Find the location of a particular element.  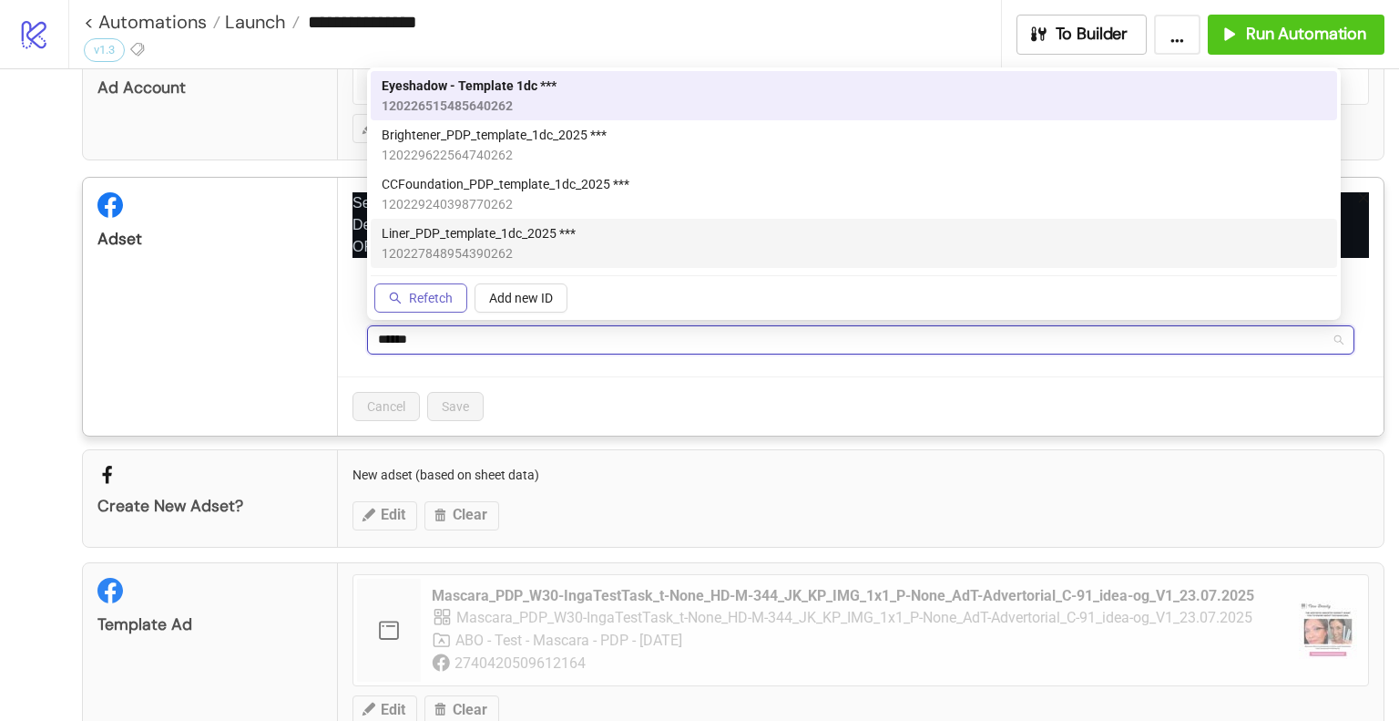

span: 120229622564740262 is located at coordinates (494, 155).